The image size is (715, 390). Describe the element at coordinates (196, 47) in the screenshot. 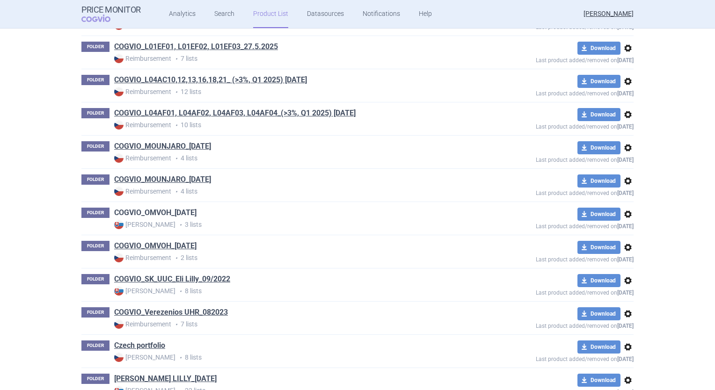

I see `a: COGVIO_L01EF01, L01EF02, L01EF03_27.5.2025` at that location.